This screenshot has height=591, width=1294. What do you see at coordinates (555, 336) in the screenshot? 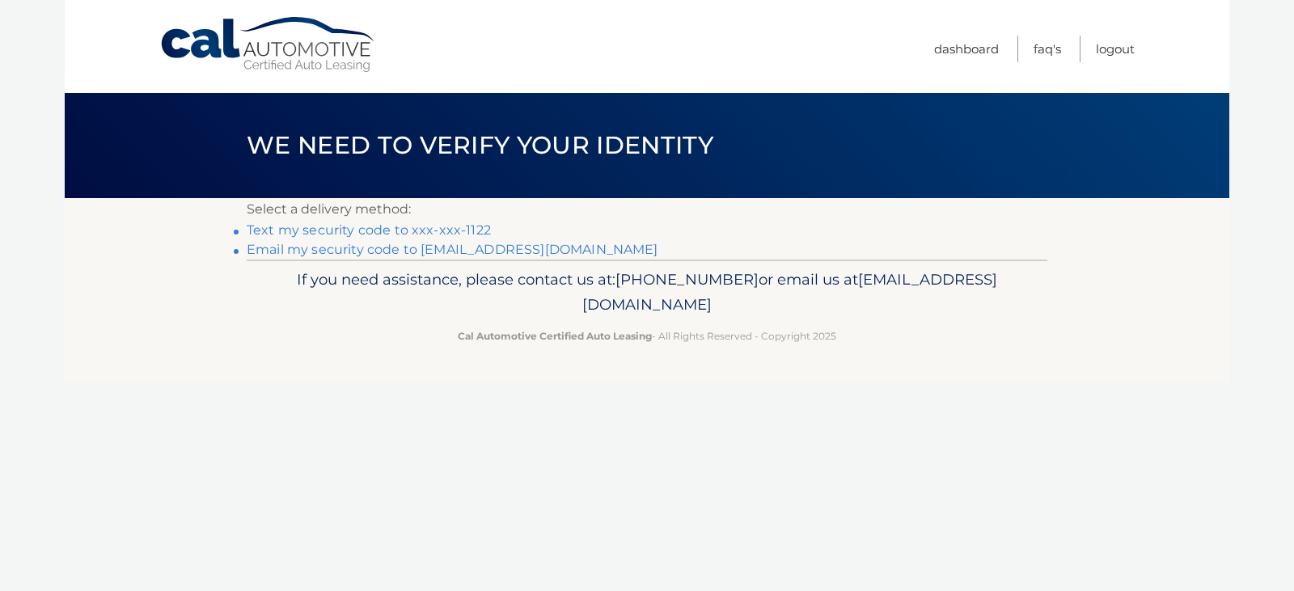
I see `strong: Cal Automotive Certified Auto Leasing` at bounding box center [555, 336].